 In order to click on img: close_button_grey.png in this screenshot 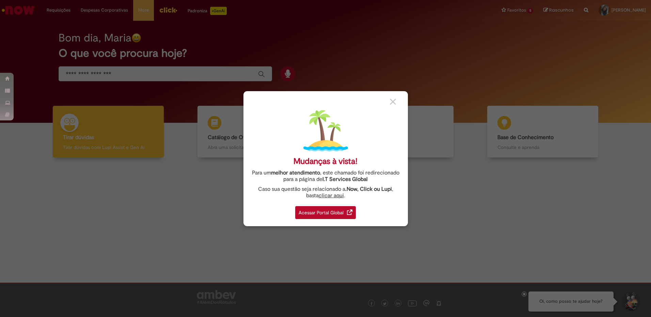, I will do `click(393, 102)`.